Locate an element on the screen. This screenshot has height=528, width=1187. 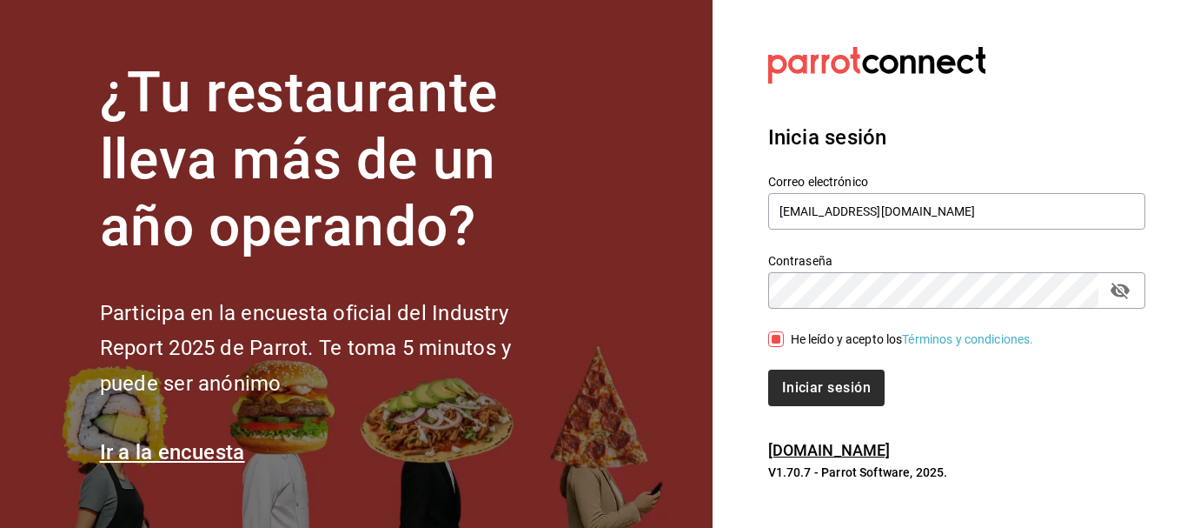
input: Ingresa tu correo electrónico is located at coordinates (957, 211).